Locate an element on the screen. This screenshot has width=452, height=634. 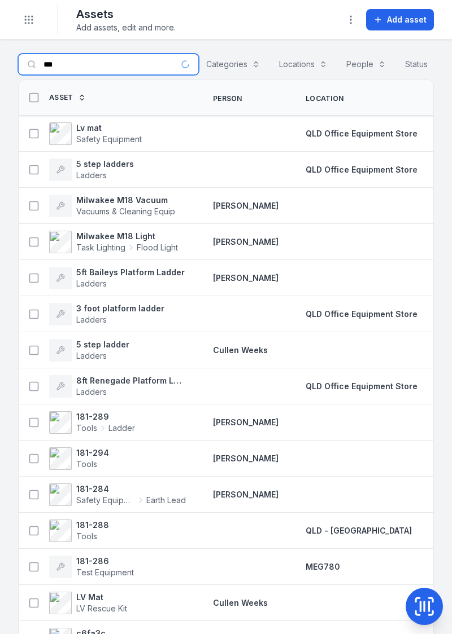
a: 181-288Tools is located at coordinates (79, 531).